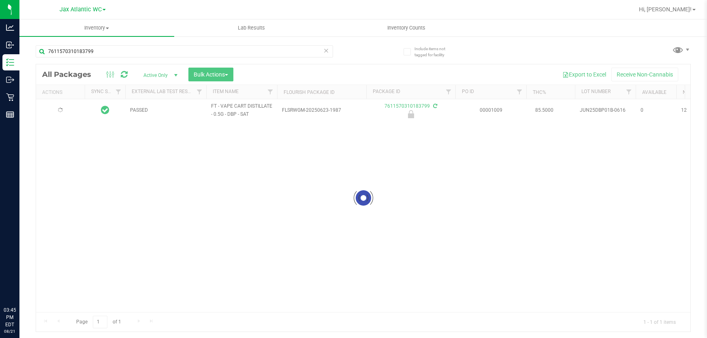 The width and height of the screenshot is (707, 338). Describe the element at coordinates (184, 51) in the screenshot. I see `input: Search Package ID, Item Name, SKU, Lot or Part Number...` at that location.